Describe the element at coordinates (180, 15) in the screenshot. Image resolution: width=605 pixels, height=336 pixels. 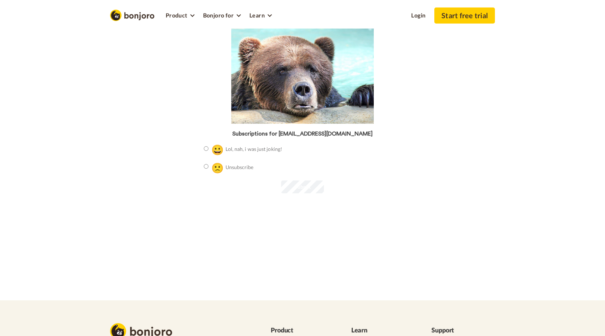
I see `a: Product` at that location.